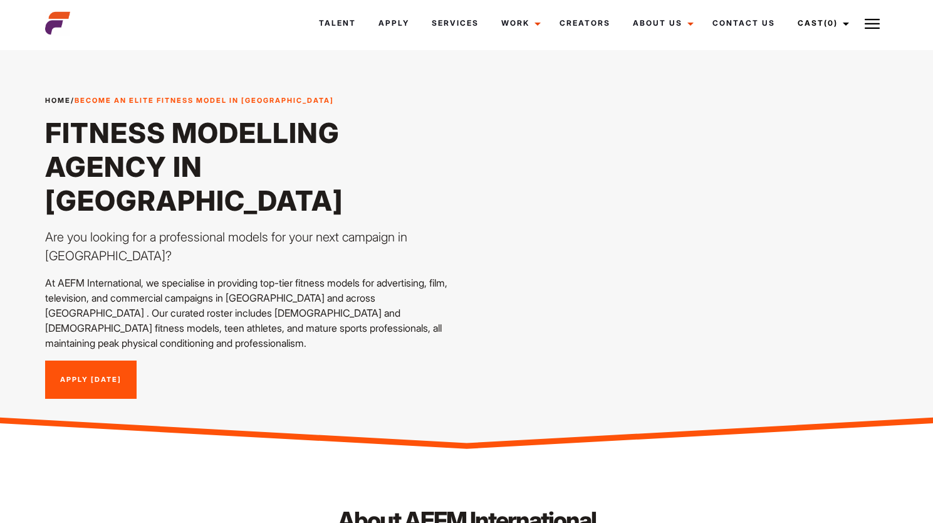 This screenshot has width=933, height=523. Describe the element at coordinates (455, 23) in the screenshot. I see `a: Services` at that location.